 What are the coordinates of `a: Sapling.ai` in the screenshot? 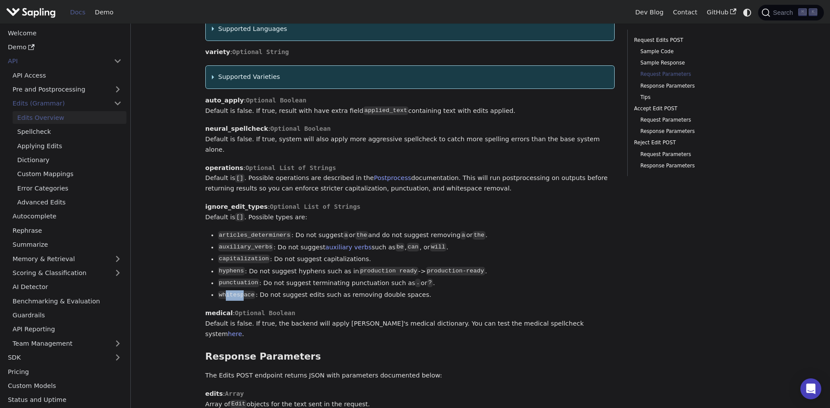 It's located at (32, 12).